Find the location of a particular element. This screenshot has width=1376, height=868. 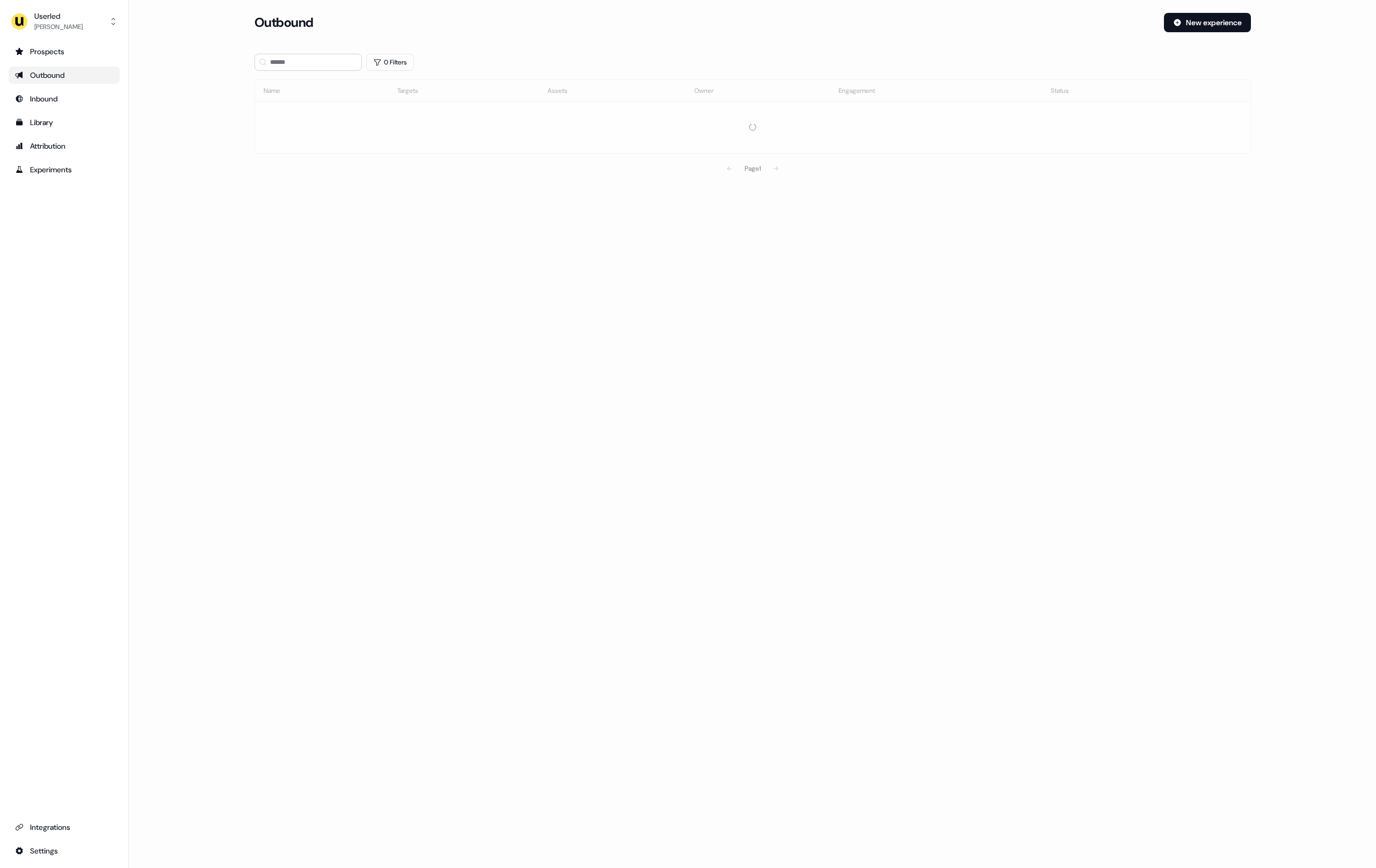

div: Outbound is located at coordinates (64, 75).